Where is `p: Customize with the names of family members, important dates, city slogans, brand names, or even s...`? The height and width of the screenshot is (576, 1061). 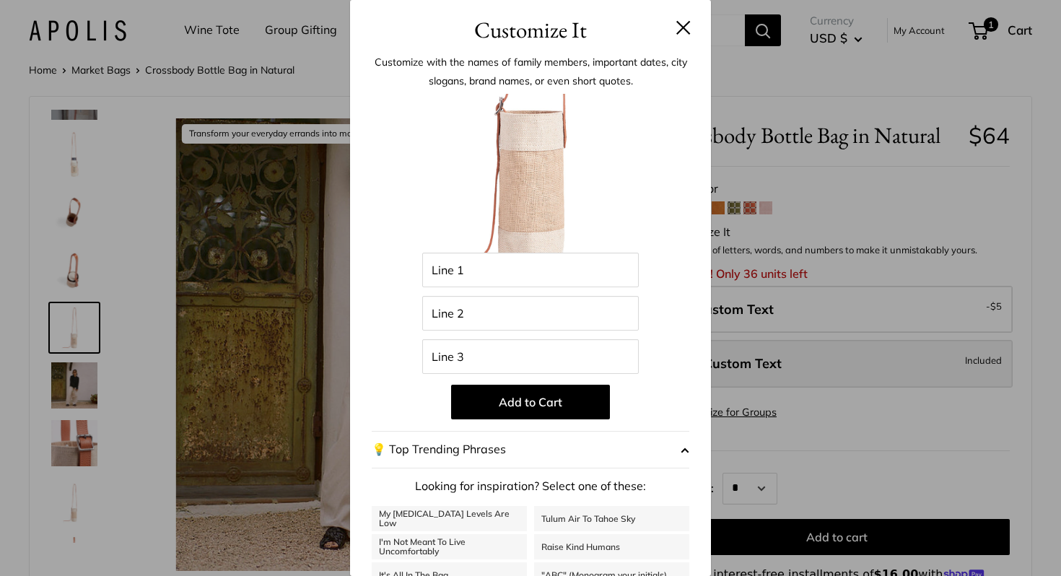
p: Customize with the names of family members, important dates, city slogans, brand names, or even s... is located at coordinates (530, 71).